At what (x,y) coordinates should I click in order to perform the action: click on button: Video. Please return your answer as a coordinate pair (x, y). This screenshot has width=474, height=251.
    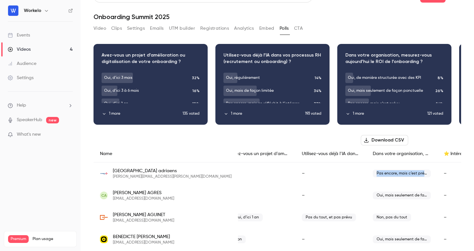
    Looking at the image, I should click on (100, 28).